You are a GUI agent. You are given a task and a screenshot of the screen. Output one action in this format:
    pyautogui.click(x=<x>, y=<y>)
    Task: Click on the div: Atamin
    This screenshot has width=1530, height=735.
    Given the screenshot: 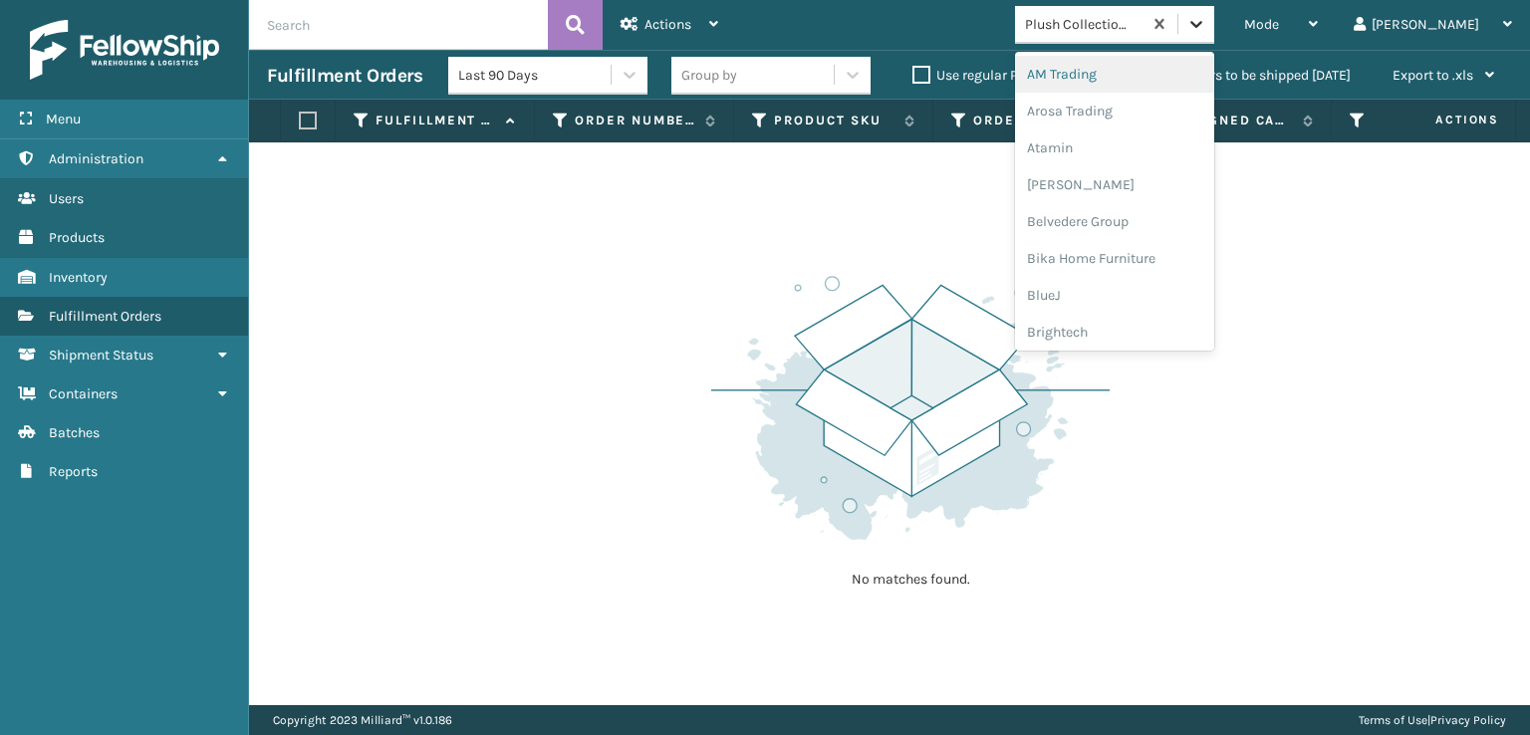 What is the action you would take?
    pyautogui.click(x=1115, y=147)
    